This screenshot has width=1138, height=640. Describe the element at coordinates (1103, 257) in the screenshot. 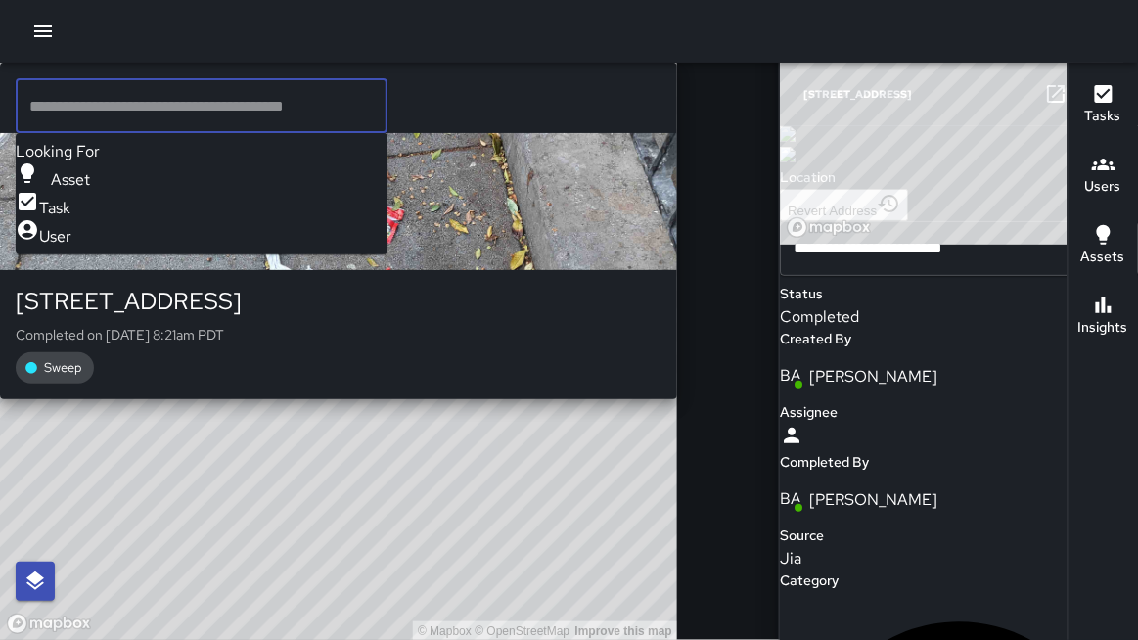

I see `h6: Assets` at that location.